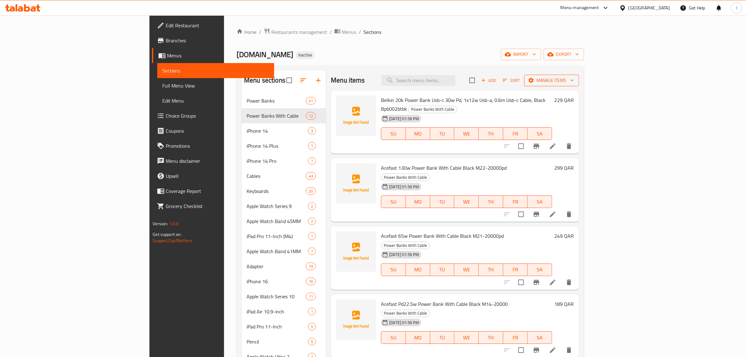 The image size is (746, 357). I want to click on span: iPad Pro 11-Inch (M4), so click(277, 236).